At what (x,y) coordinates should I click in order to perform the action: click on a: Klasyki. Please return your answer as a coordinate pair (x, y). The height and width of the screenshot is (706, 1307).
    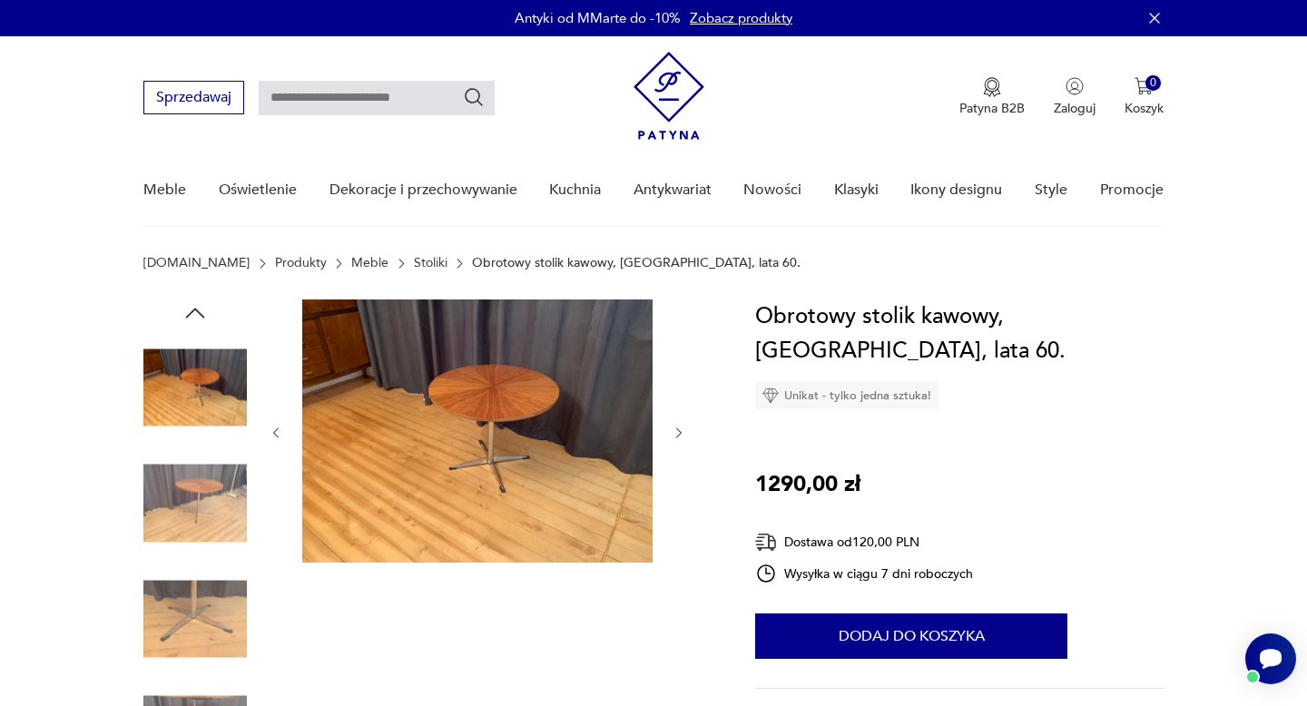
    Looking at the image, I should click on (856, 190).